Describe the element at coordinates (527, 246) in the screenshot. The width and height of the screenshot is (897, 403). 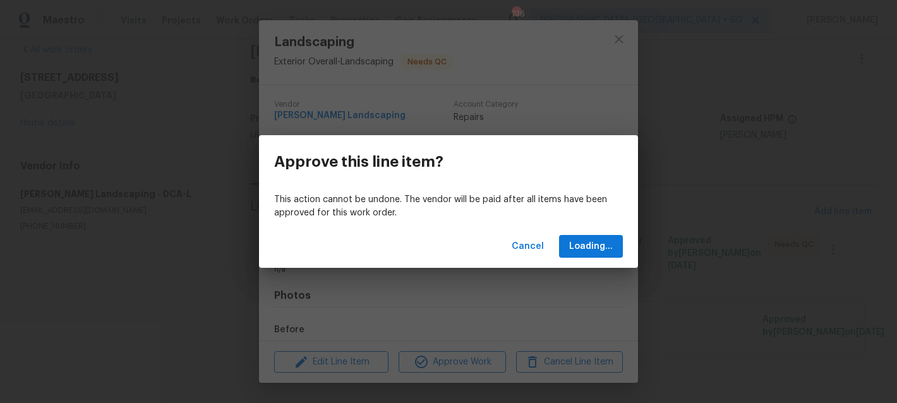
I see `button: Cancel` at that location.